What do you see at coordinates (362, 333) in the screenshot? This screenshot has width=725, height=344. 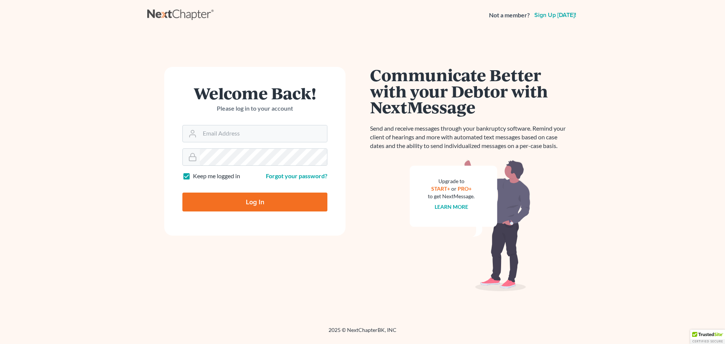 I see `div: 2025 © NextChapterBK, INC` at bounding box center [362, 333].